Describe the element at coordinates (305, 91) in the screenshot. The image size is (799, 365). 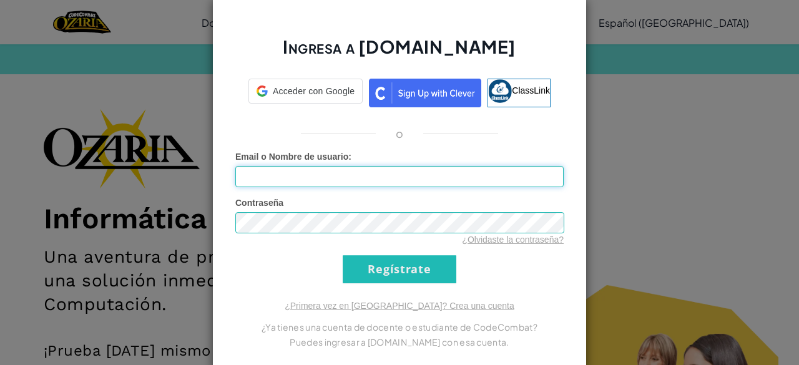
I see `div: Acceder con Google` at that location.